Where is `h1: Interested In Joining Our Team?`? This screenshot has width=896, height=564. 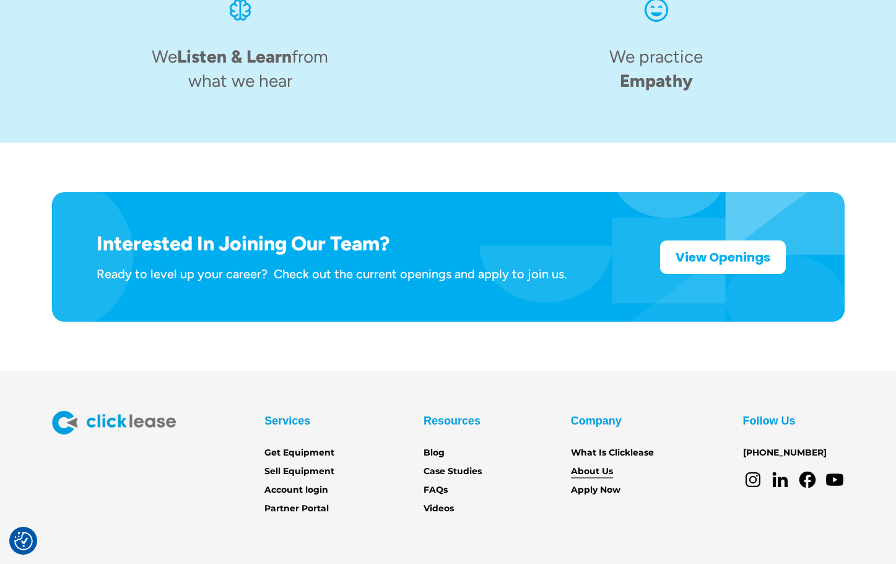 h1: Interested In Joining Our Team? is located at coordinates (331, 243).